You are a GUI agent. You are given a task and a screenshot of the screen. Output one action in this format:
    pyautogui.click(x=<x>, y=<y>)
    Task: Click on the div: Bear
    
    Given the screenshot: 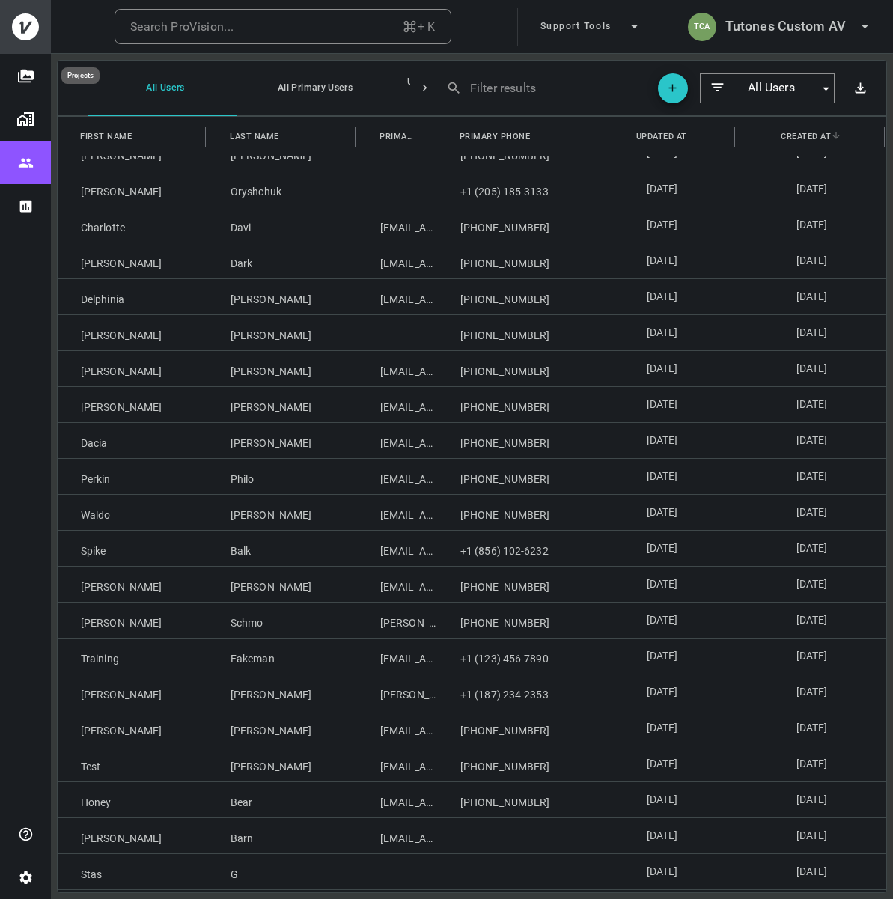 What is the action you would take?
    pyautogui.click(x=282, y=800)
    